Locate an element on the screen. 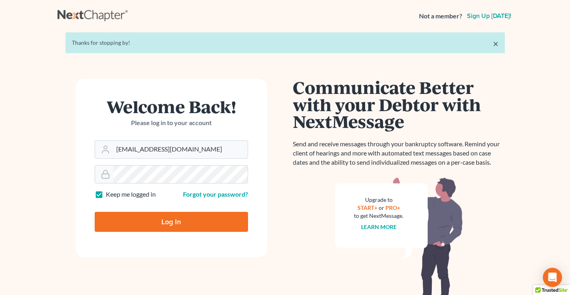 This screenshot has height=295, width=570. h1: Welcome Back! is located at coordinates (171, 106).